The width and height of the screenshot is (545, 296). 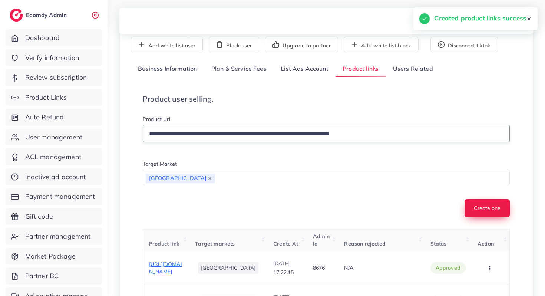 I want to click on h4: Product user selling., so click(x=326, y=99).